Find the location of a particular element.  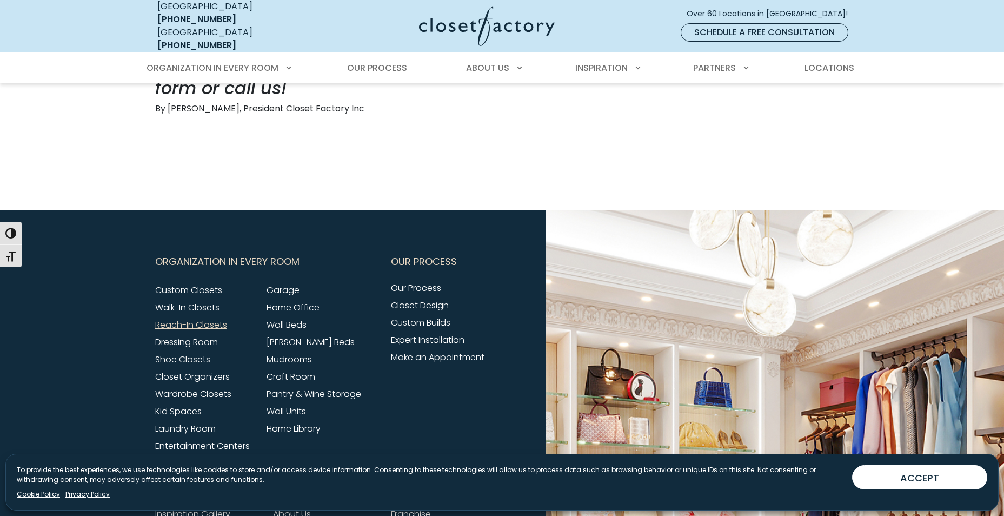

a: Kid Spaces is located at coordinates (178, 411).